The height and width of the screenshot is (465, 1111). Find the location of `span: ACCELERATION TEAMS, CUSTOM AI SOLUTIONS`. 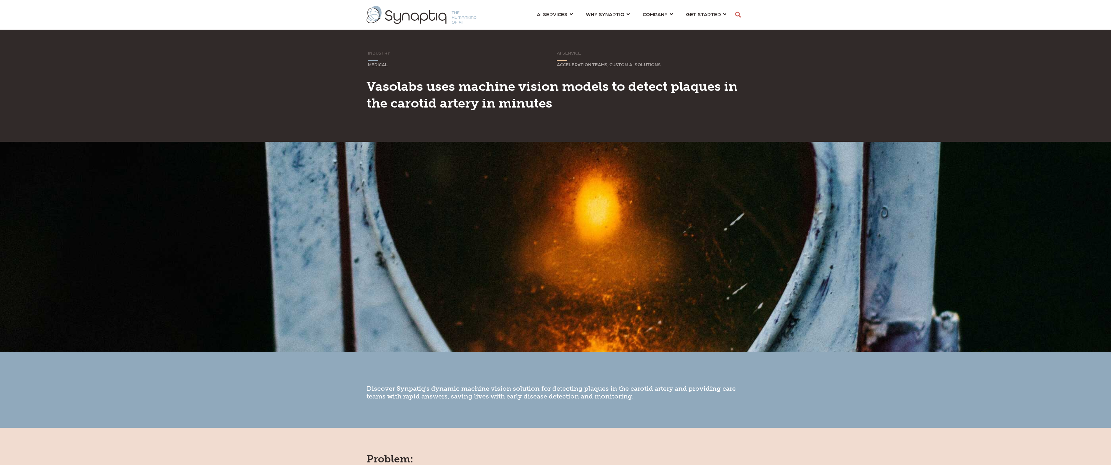

span: ACCELERATION TEAMS, CUSTOM AI SOLUTIONS is located at coordinates (609, 64).